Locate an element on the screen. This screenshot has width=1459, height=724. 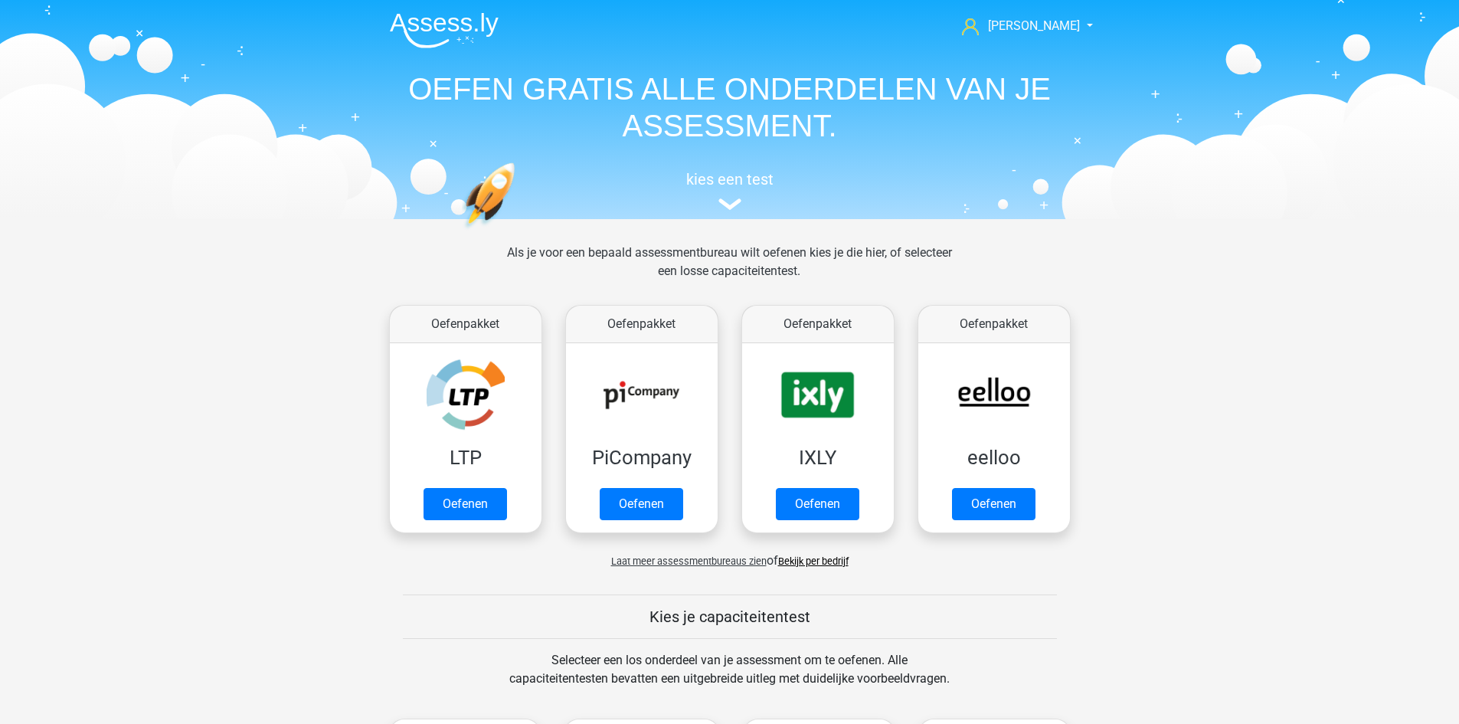
h5: kies een test is located at coordinates (730, 179).